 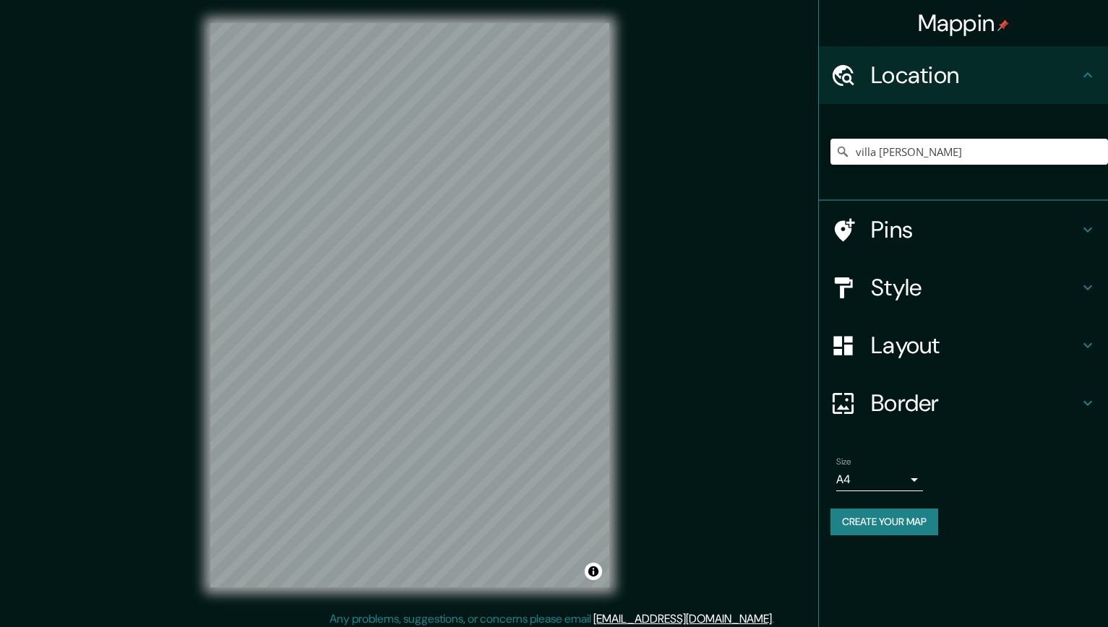 I want to click on h4: Style, so click(x=975, y=288).